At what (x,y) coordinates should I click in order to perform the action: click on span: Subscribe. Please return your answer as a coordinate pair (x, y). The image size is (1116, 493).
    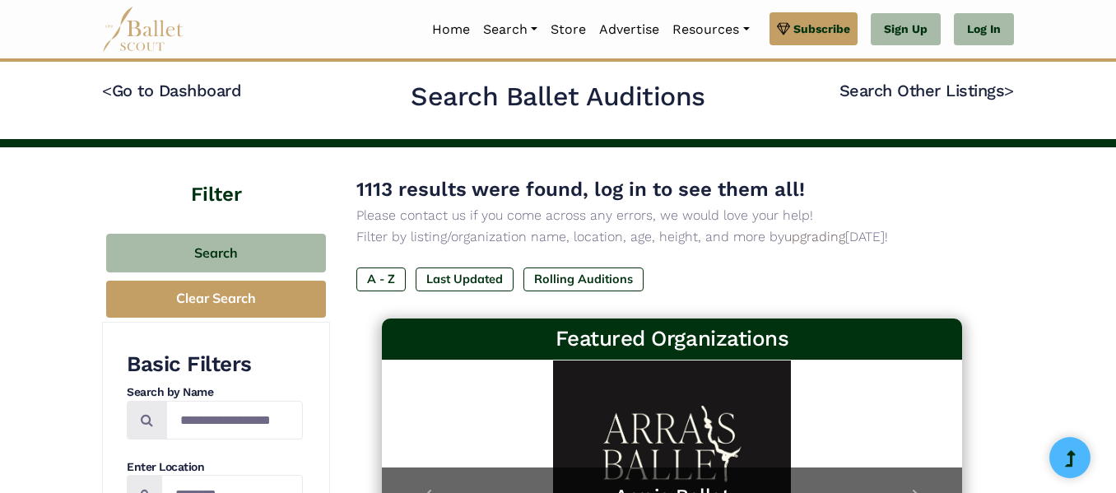
    Looking at the image, I should click on (821, 29).